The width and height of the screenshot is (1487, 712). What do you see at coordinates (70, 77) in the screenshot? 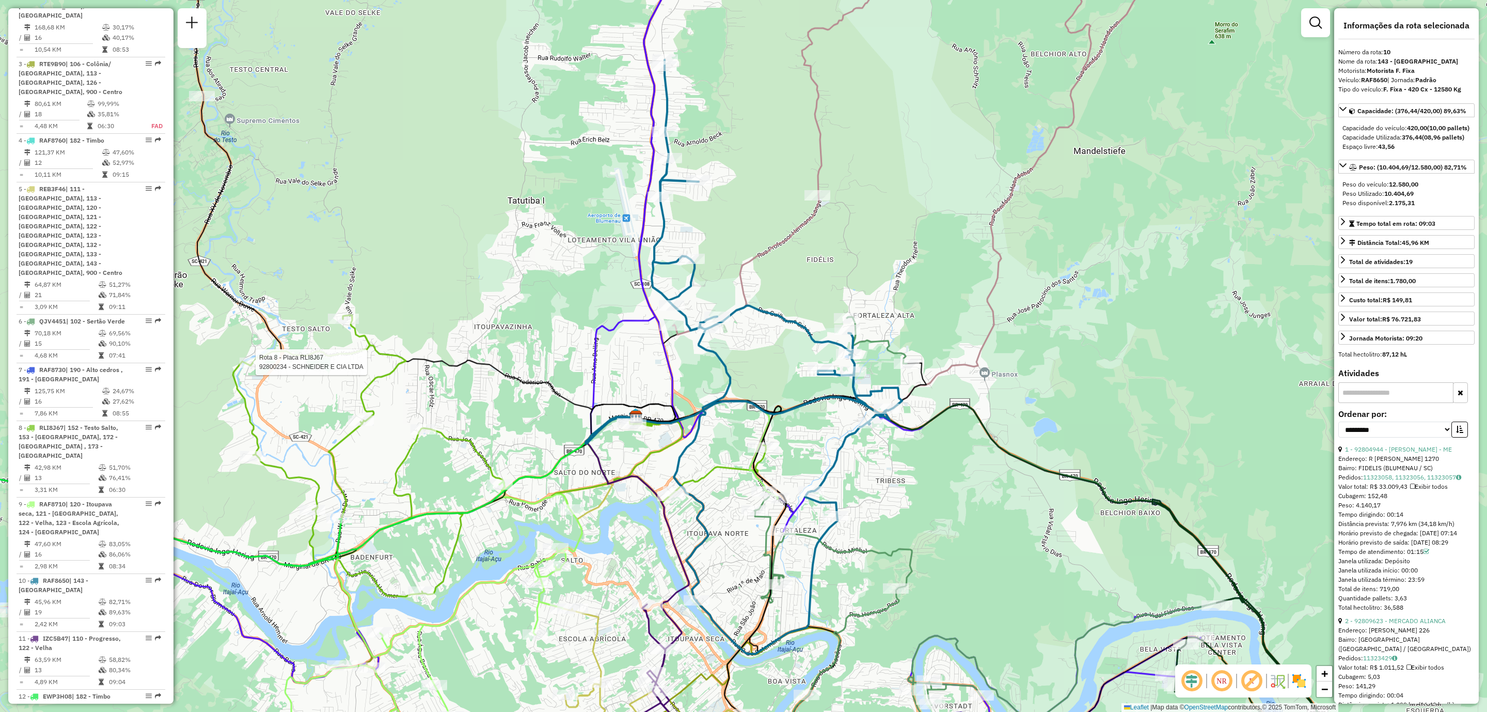
I see `span: 3 -` at bounding box center [70, 77].